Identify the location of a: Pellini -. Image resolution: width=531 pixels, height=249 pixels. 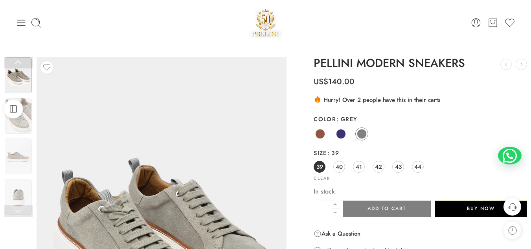
(266, 22).